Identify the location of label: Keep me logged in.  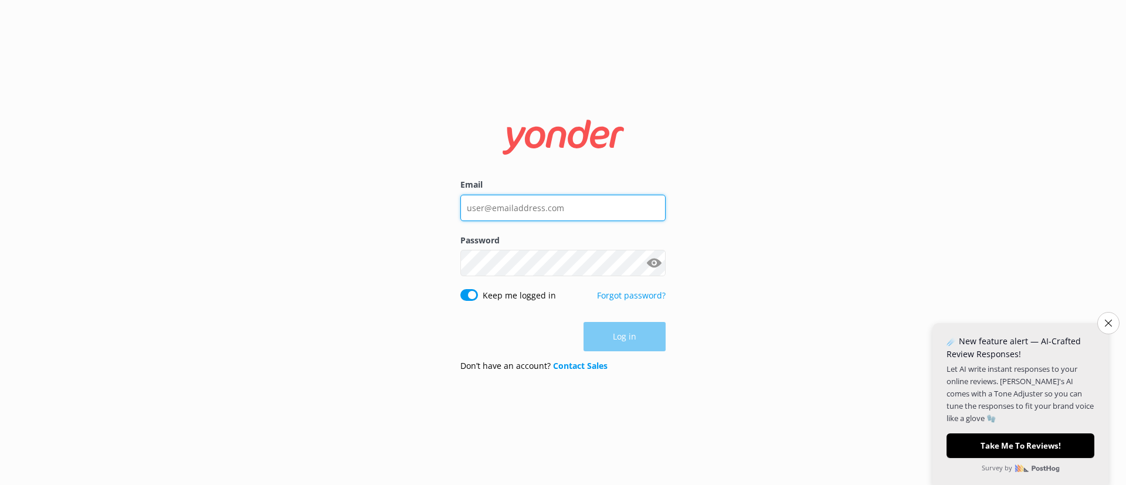
(519, 296).